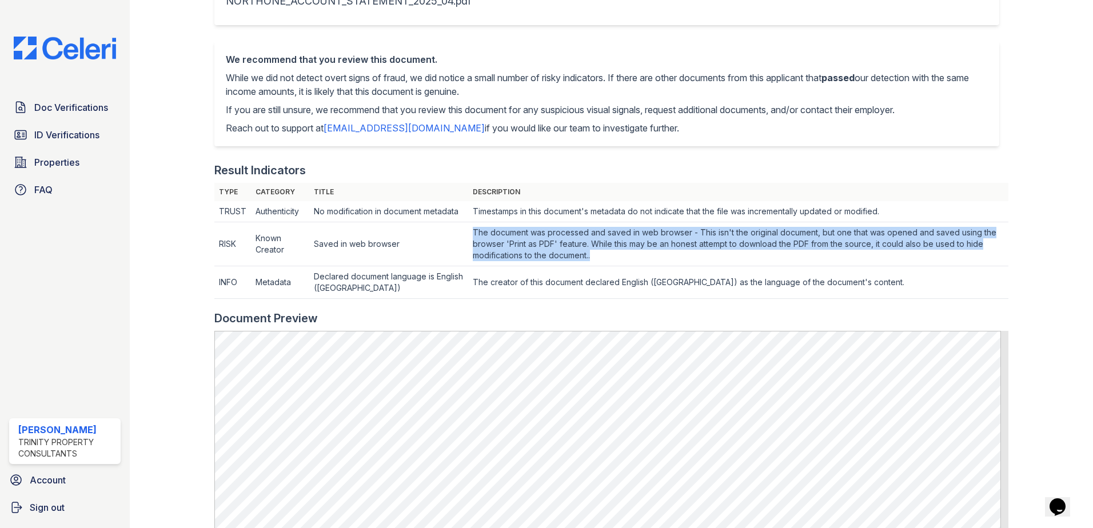 The height and width of the screenshot is (528, 1093). Describe the element at coordinates (65, 135) in the screenshot. I see `a: ID Verifications` at that location.